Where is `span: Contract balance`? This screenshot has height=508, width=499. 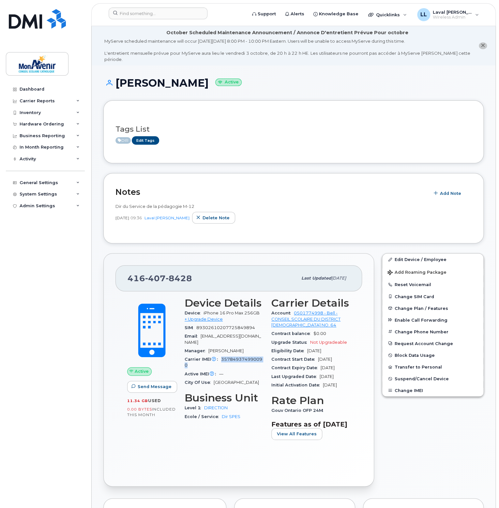 span: Contract balance is located at coordinates (292, 334).